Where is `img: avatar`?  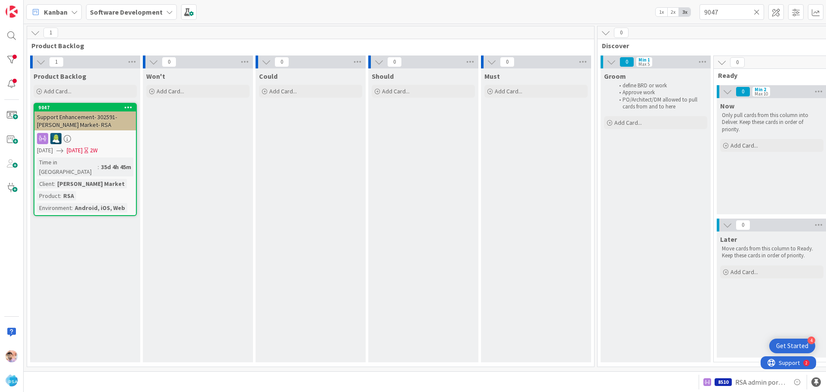 img: avatar is located at coordinates (12, 380).